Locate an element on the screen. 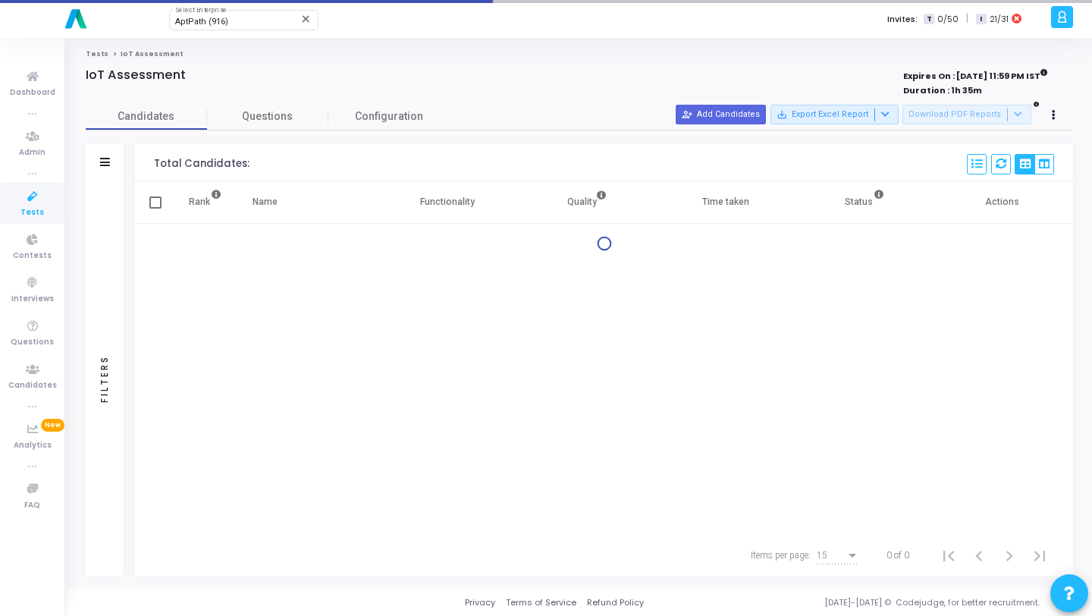 The height and width of the screenshot is (616, 1092). span: 0/50 is located at coordinates (948, 19).